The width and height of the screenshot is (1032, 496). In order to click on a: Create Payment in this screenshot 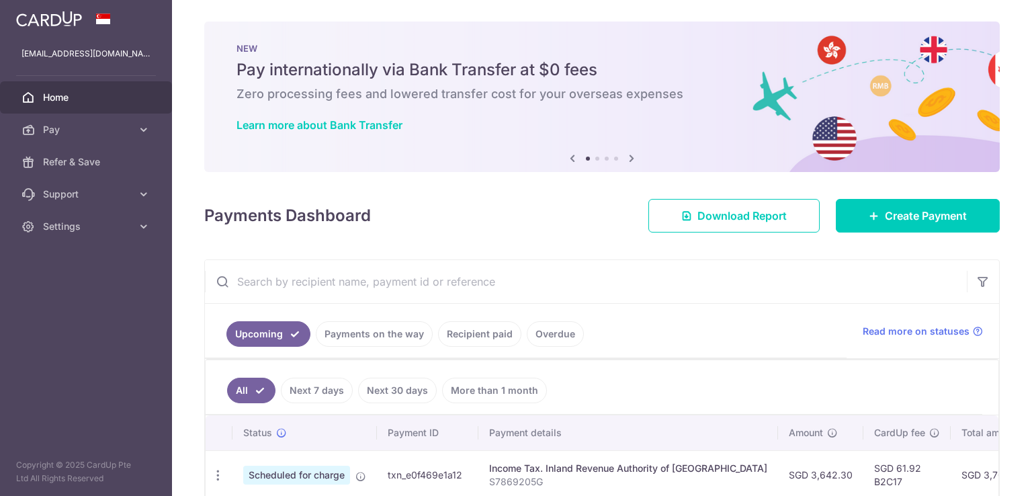, I will do `click(917, 216)`.